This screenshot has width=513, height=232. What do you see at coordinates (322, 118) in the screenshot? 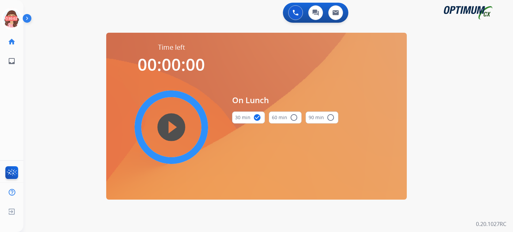
I see `button: 90 min` at bounding box center [322, 118].